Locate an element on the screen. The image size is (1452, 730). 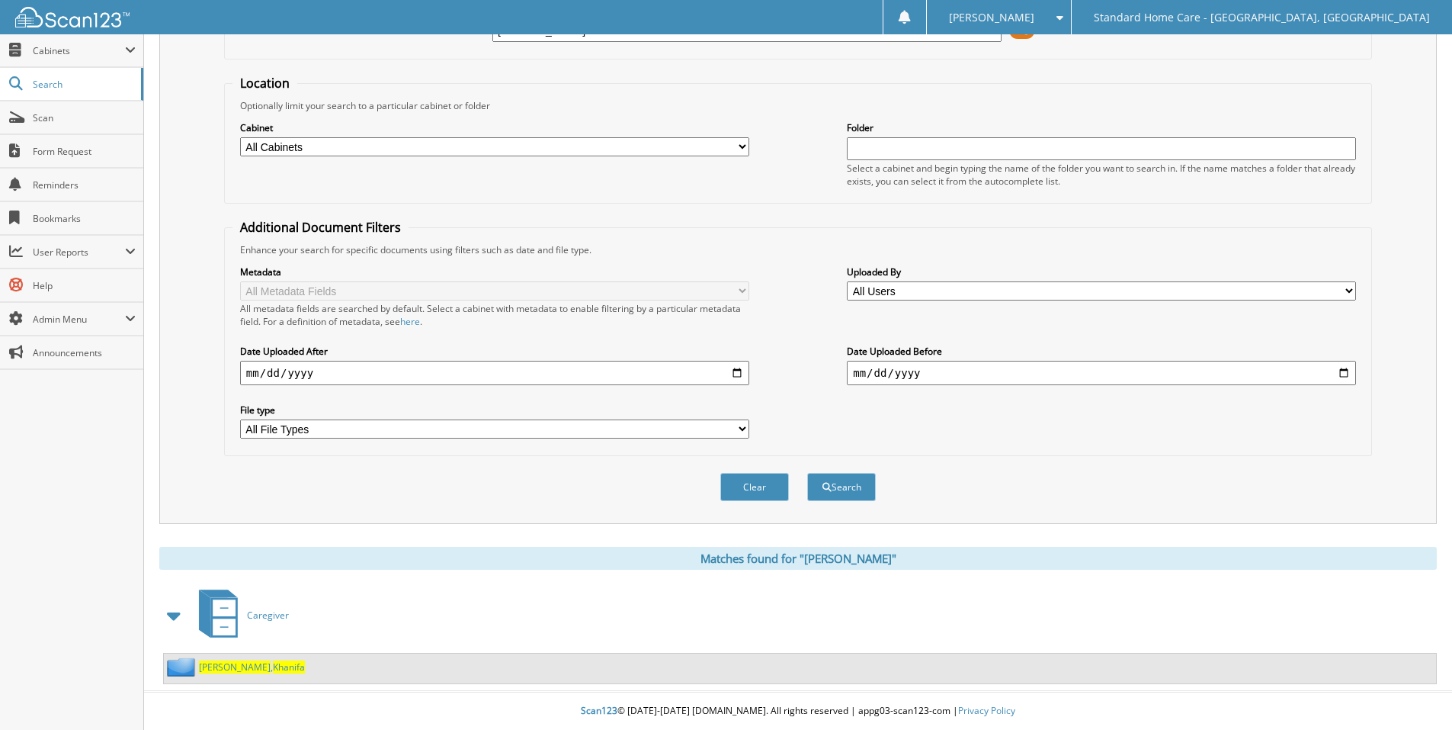
div: Enhance your search for specific documents using filters such as date and file type. is located at coordinates (798, 249).